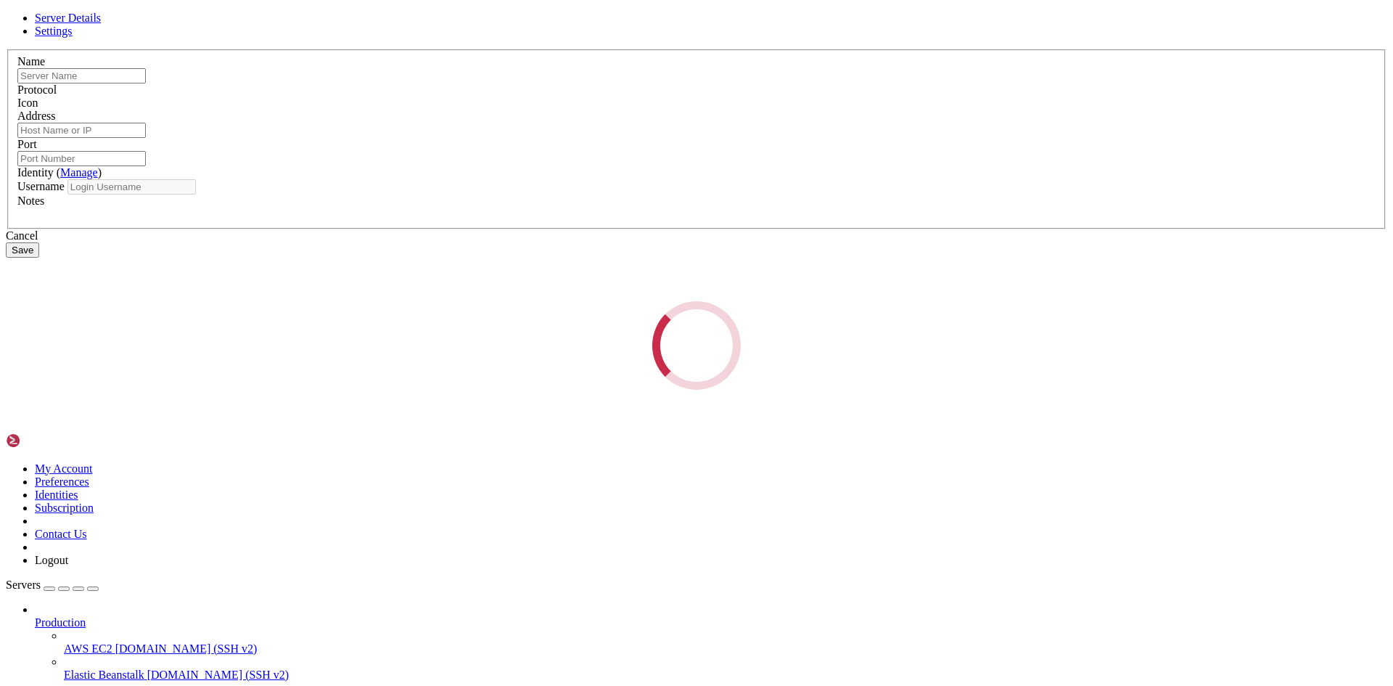 The width and height of the screenshot is (1393, 686). What do you see at coordinates (711, 623) in the screenshot?
I see `a: Production` at bounding box center [711, 623].